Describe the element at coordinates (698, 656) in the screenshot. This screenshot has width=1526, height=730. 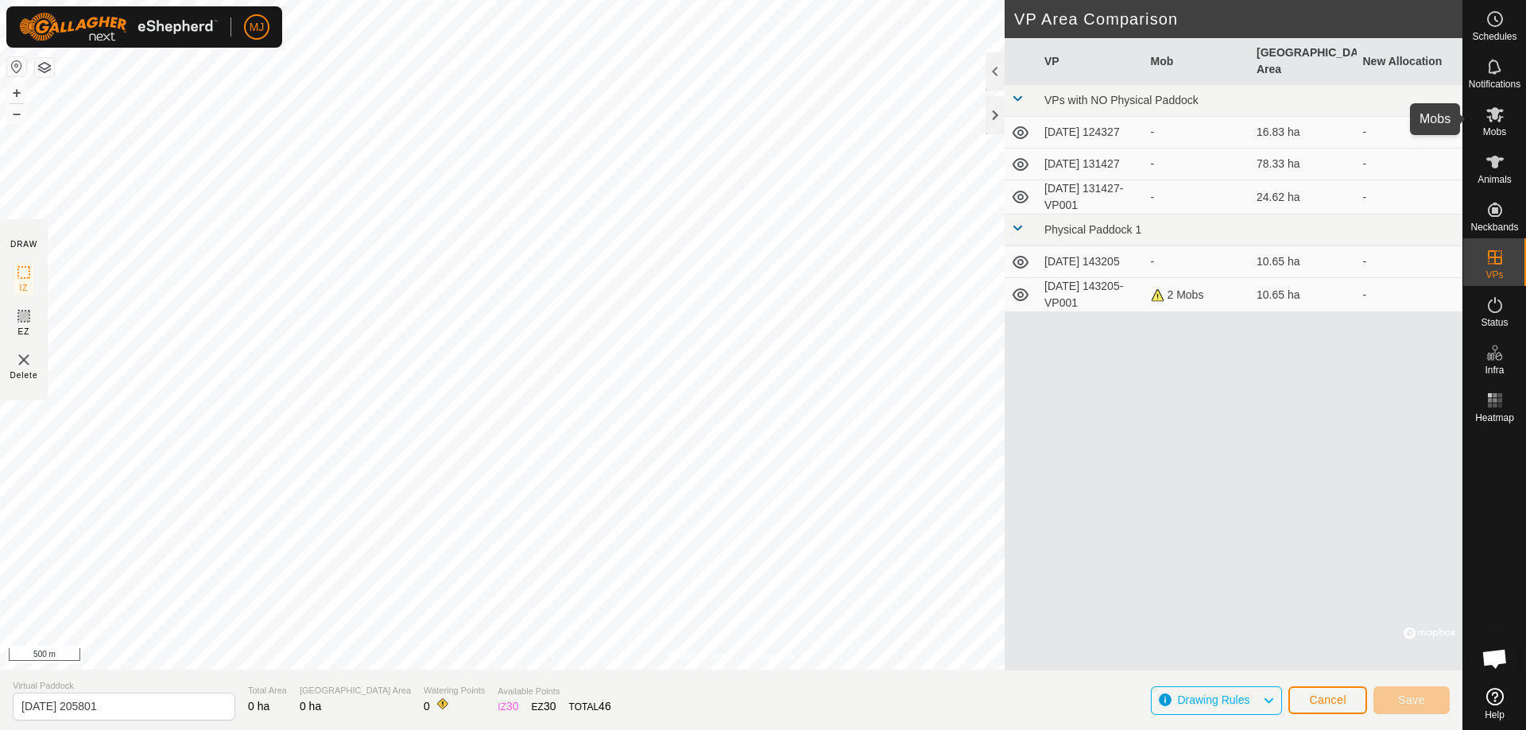
I see `a: Privacy Policy` at that location.